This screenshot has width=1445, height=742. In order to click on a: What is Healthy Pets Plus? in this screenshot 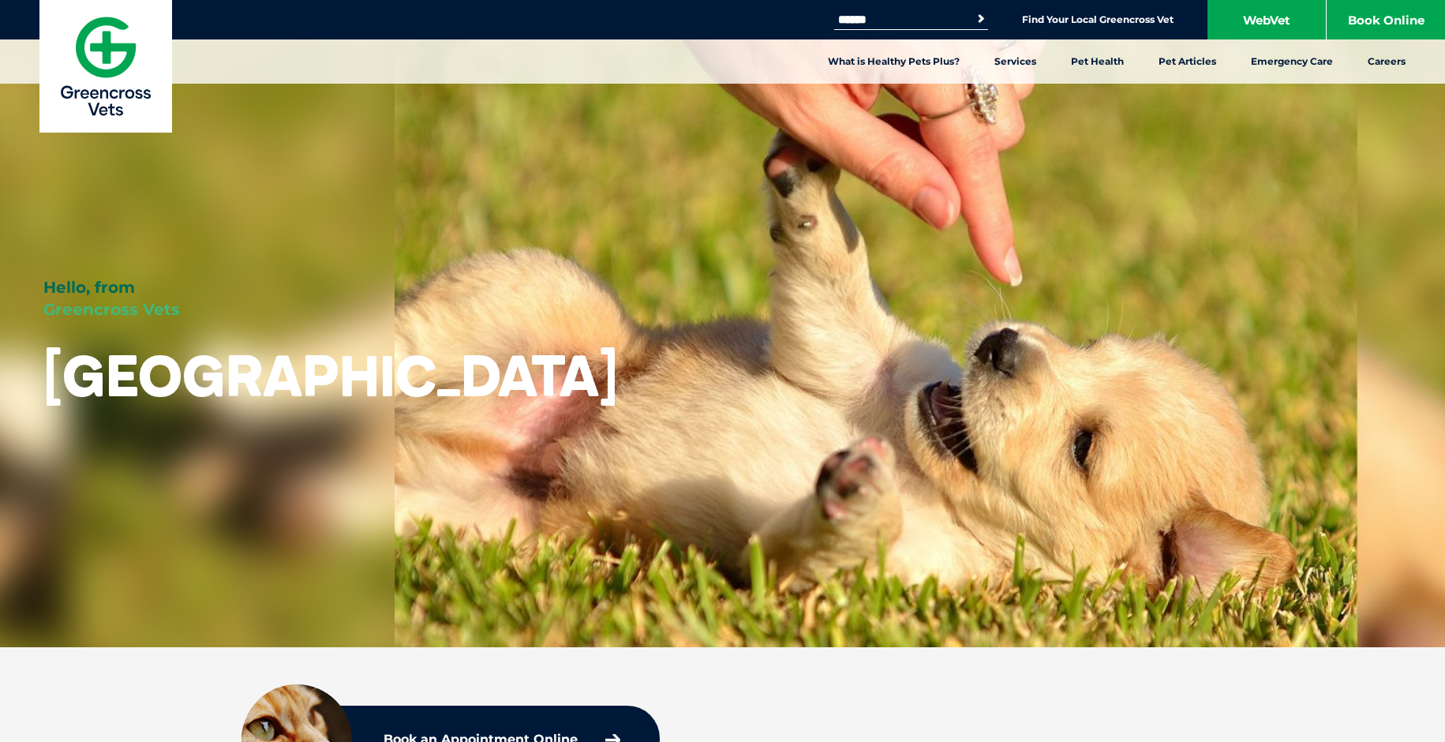, I will do `click(893, 62)`.